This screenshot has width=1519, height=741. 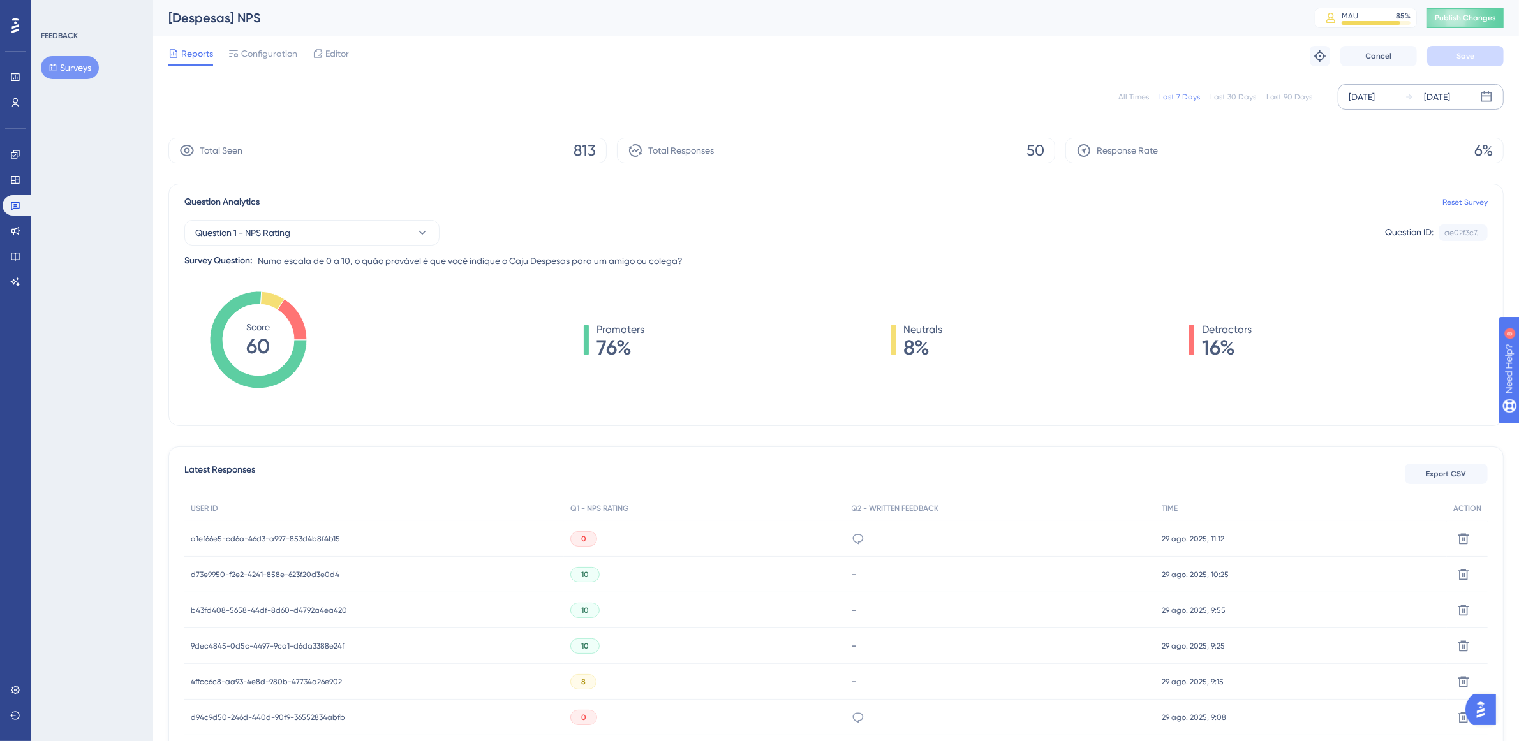 I want to click on span: d94c9d50-246d-440d-90f9-36552834abfb, so click(x=268, y=718).